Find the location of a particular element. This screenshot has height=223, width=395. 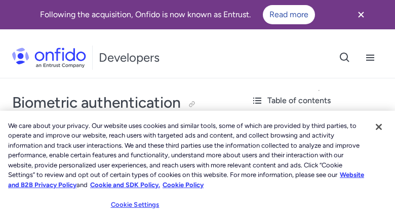

div: Table of contents is located at coordinates (319, 101).